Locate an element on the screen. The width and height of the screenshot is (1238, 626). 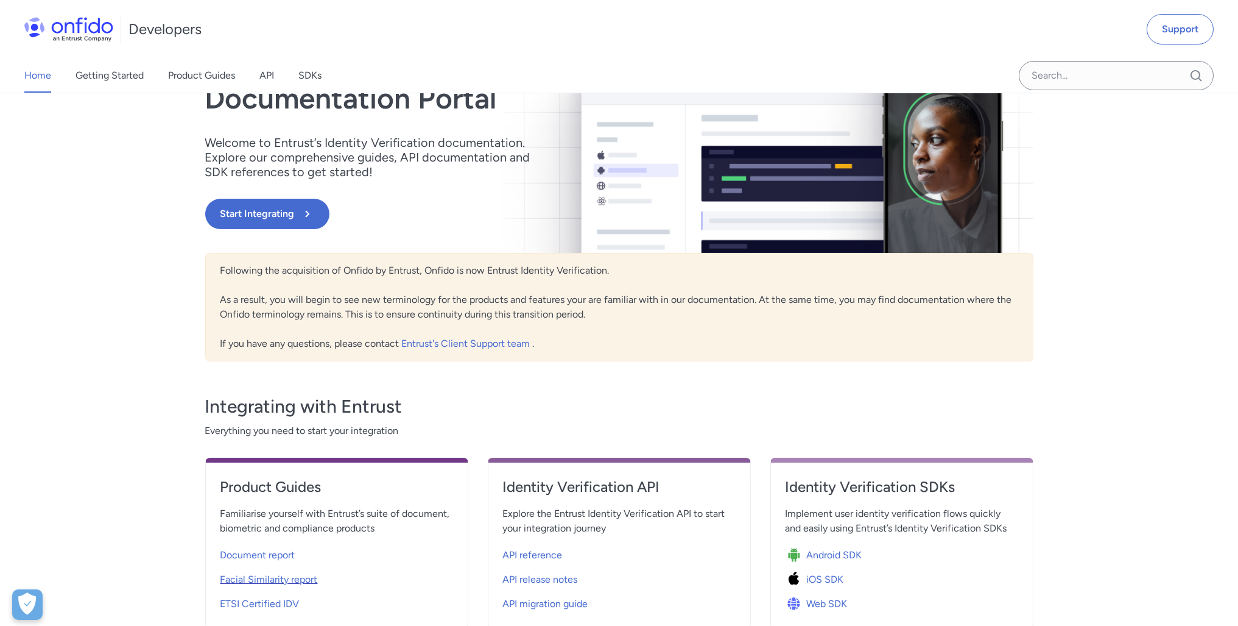
a: Facial Similarity report is located at coordinates (337, 577).